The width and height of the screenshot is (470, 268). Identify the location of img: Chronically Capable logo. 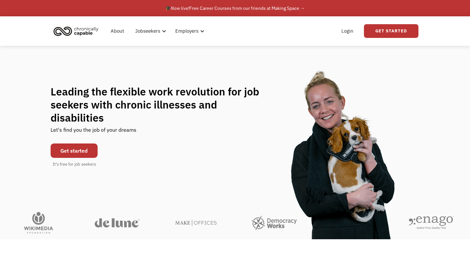
(76, 31).